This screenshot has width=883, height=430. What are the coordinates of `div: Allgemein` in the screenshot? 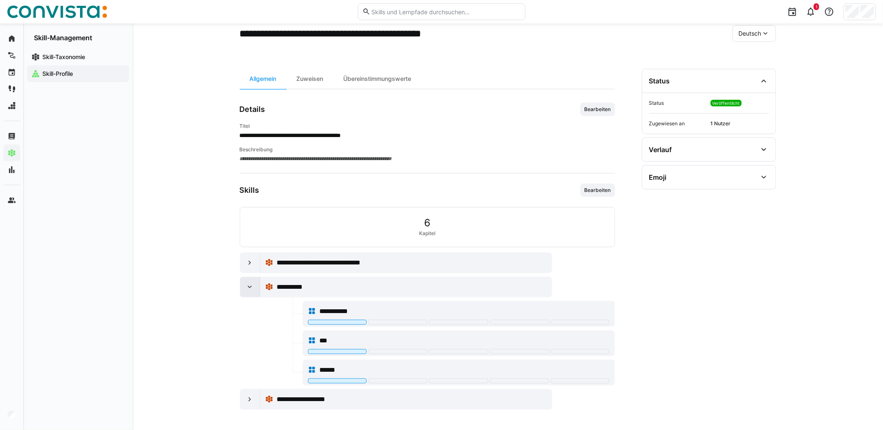 It's located at (263, 79).